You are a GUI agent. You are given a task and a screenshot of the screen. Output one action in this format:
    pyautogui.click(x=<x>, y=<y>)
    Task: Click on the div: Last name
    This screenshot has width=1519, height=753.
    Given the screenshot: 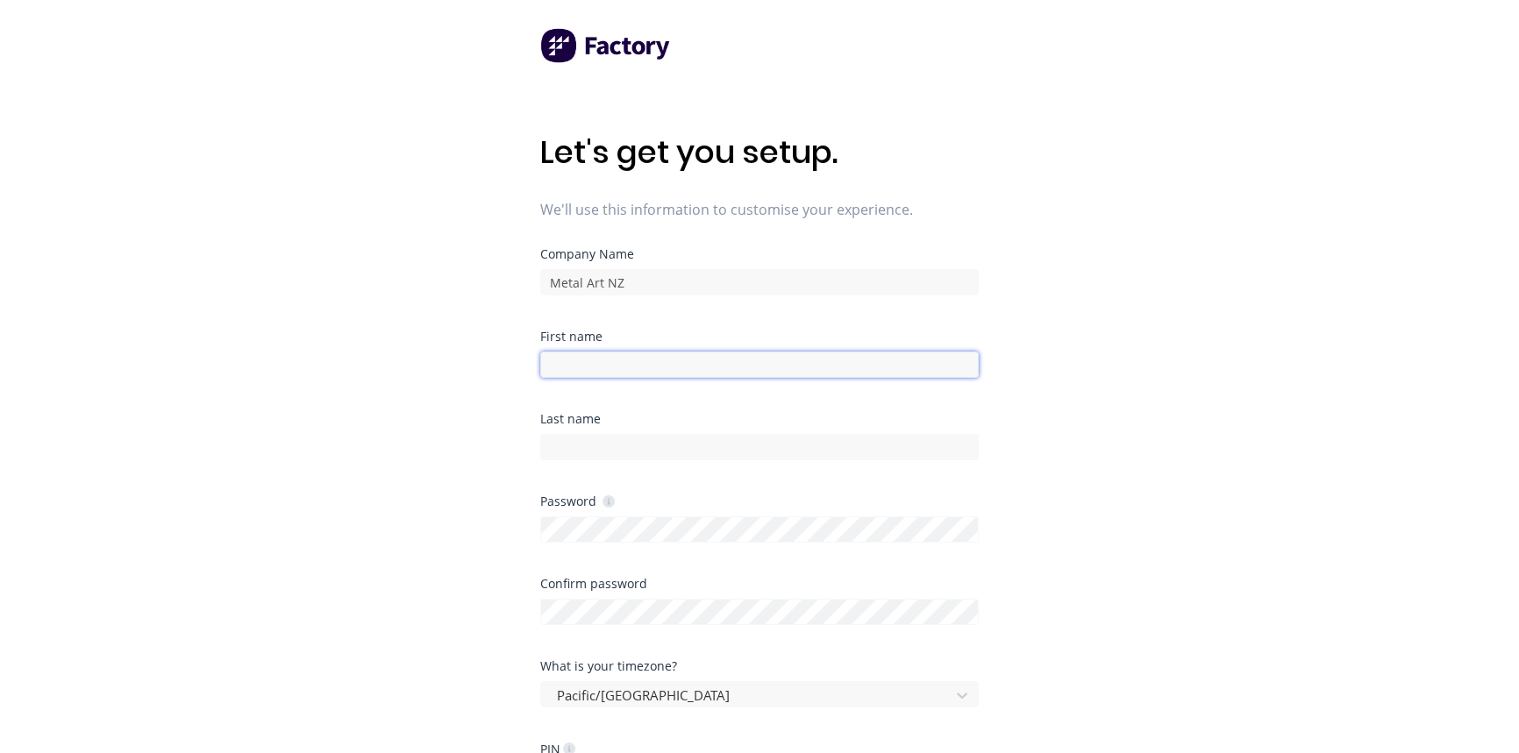 What is the action you would take?
    pyautogui.click(x=759, y=419)
    